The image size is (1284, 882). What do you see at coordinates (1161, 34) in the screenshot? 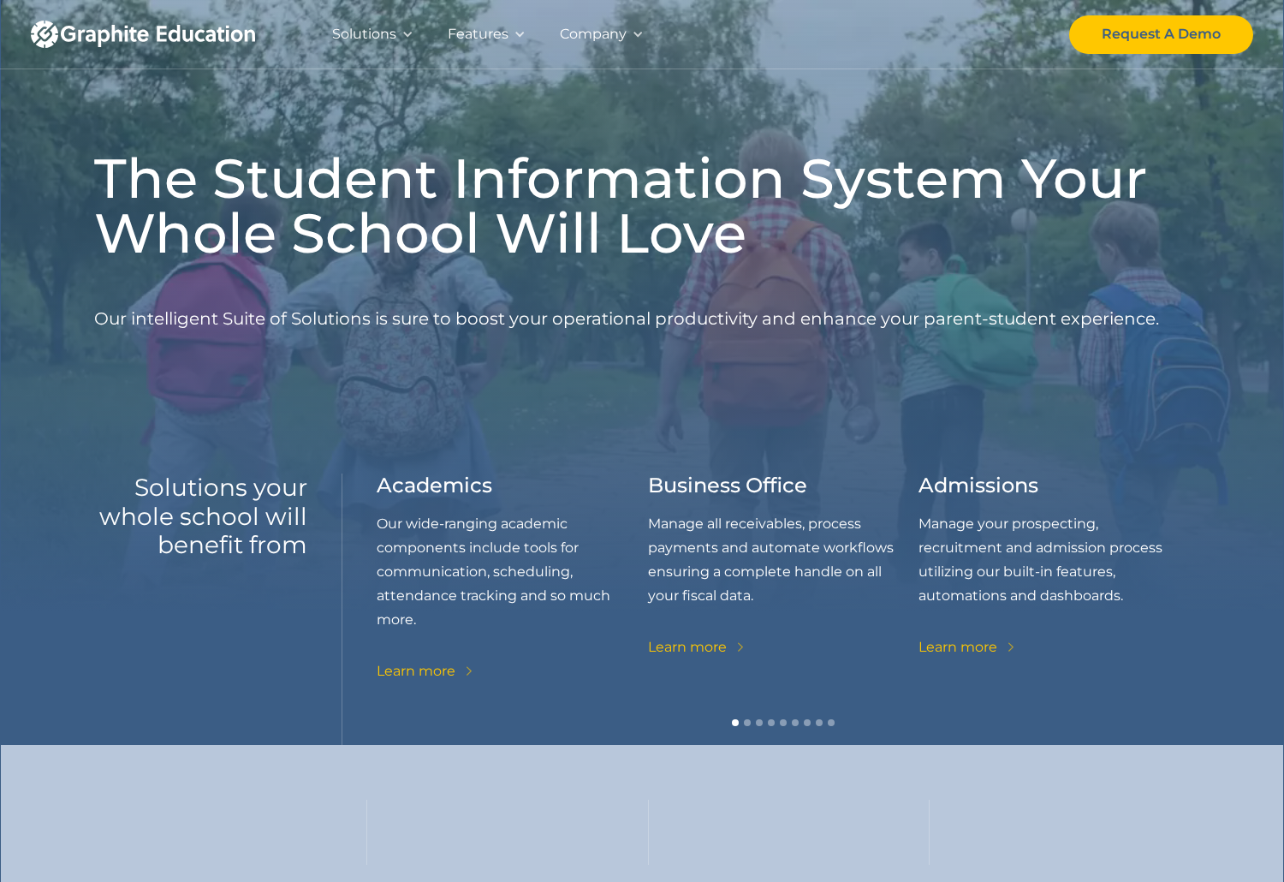
I see `a: Request A Demo` at bounding box center [1161, 34].